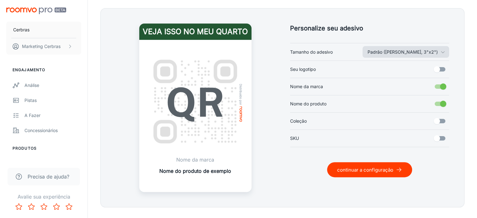  Describe the element at coordinates (69, 207) in the screenshot. I see `button: Classifique 5 estrelas` at that location.